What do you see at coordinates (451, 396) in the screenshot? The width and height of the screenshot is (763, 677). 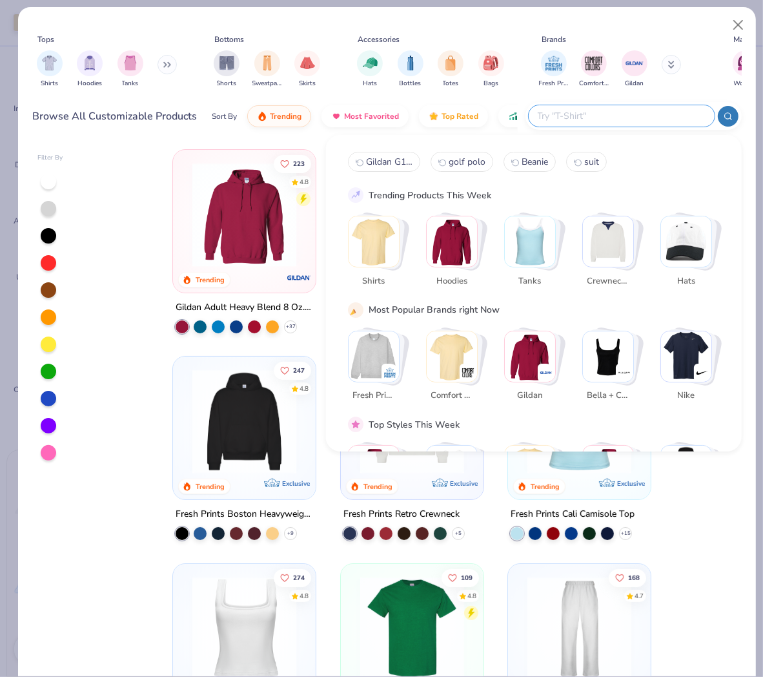 I see `span: Comfort Colors` at bounding box center [451, 396].